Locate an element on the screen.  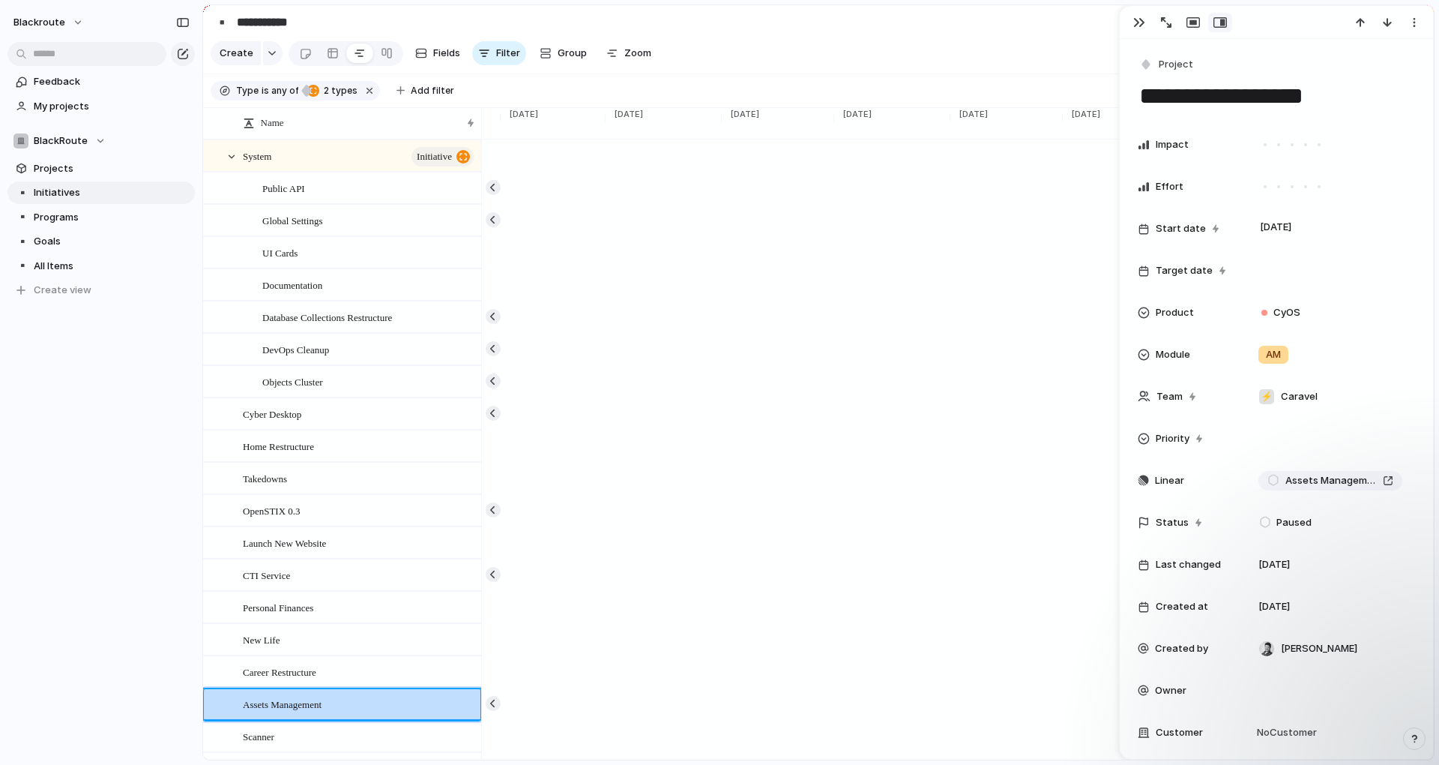
span: DevOps Cleanup is located at coordinates (295, 349).